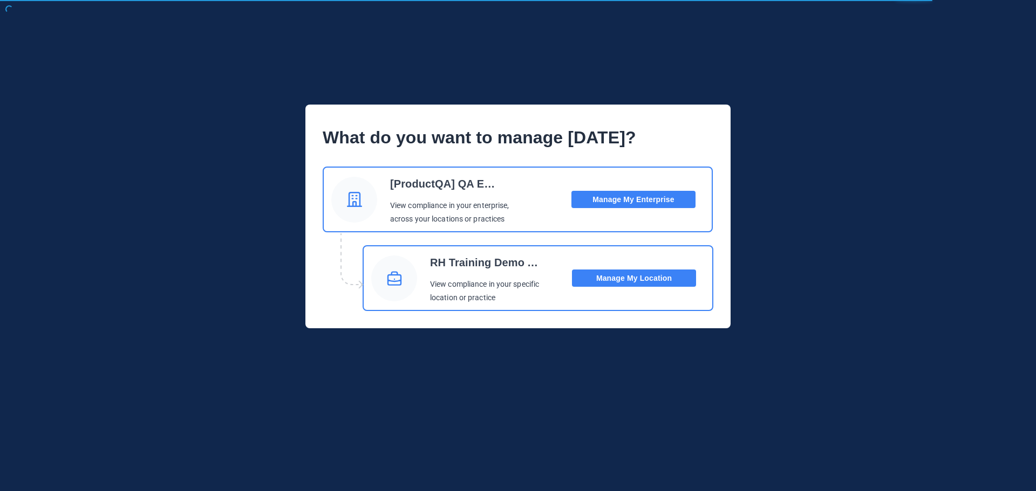  I want to click on button: Manage My Enterprise, so click(633, 200).